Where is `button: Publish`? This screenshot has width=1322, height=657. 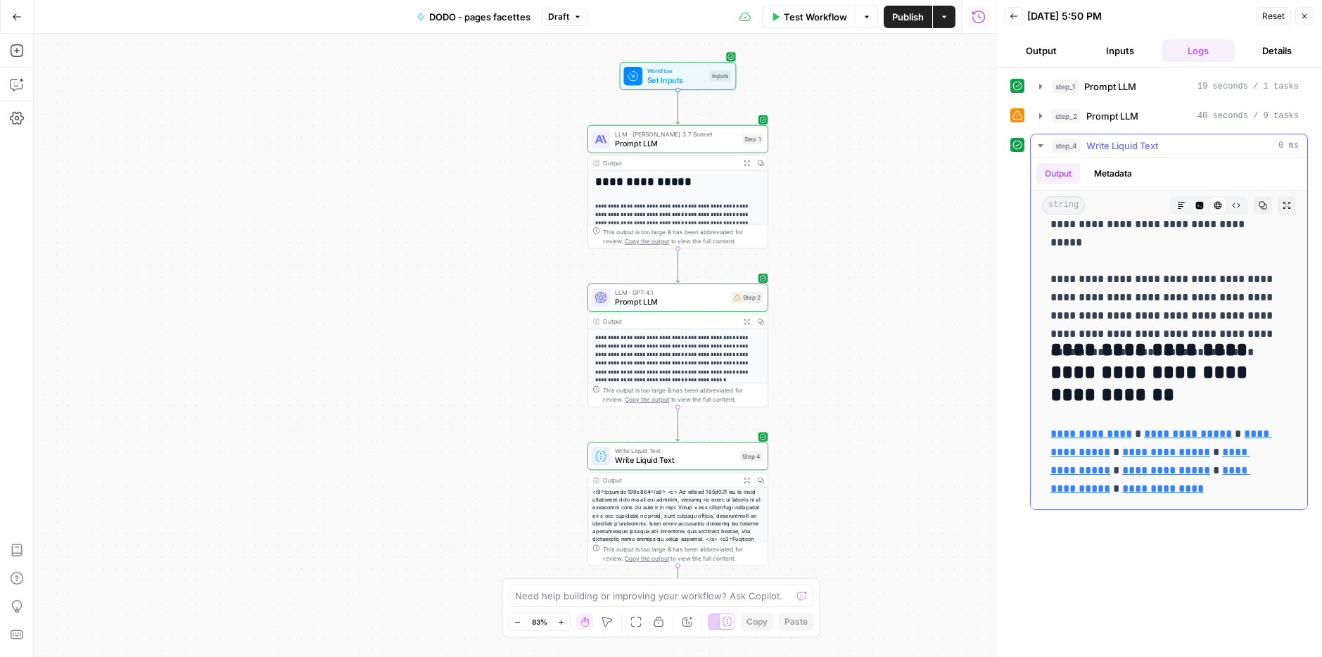
button: Publish is located at coordinates (908, 17).